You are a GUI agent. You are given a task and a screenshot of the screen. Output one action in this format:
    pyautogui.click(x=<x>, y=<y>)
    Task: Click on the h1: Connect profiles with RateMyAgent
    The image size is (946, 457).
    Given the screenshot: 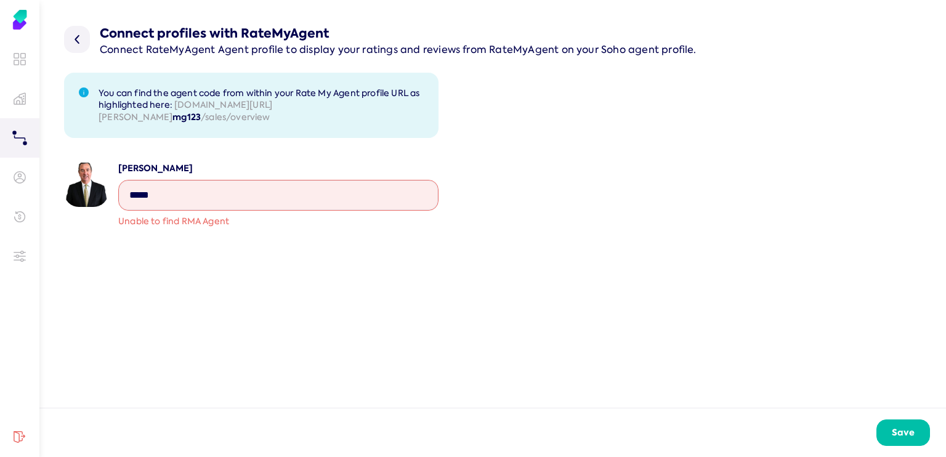 What is the action you would take?
    pyautogui.click(x=398, y=33)
    